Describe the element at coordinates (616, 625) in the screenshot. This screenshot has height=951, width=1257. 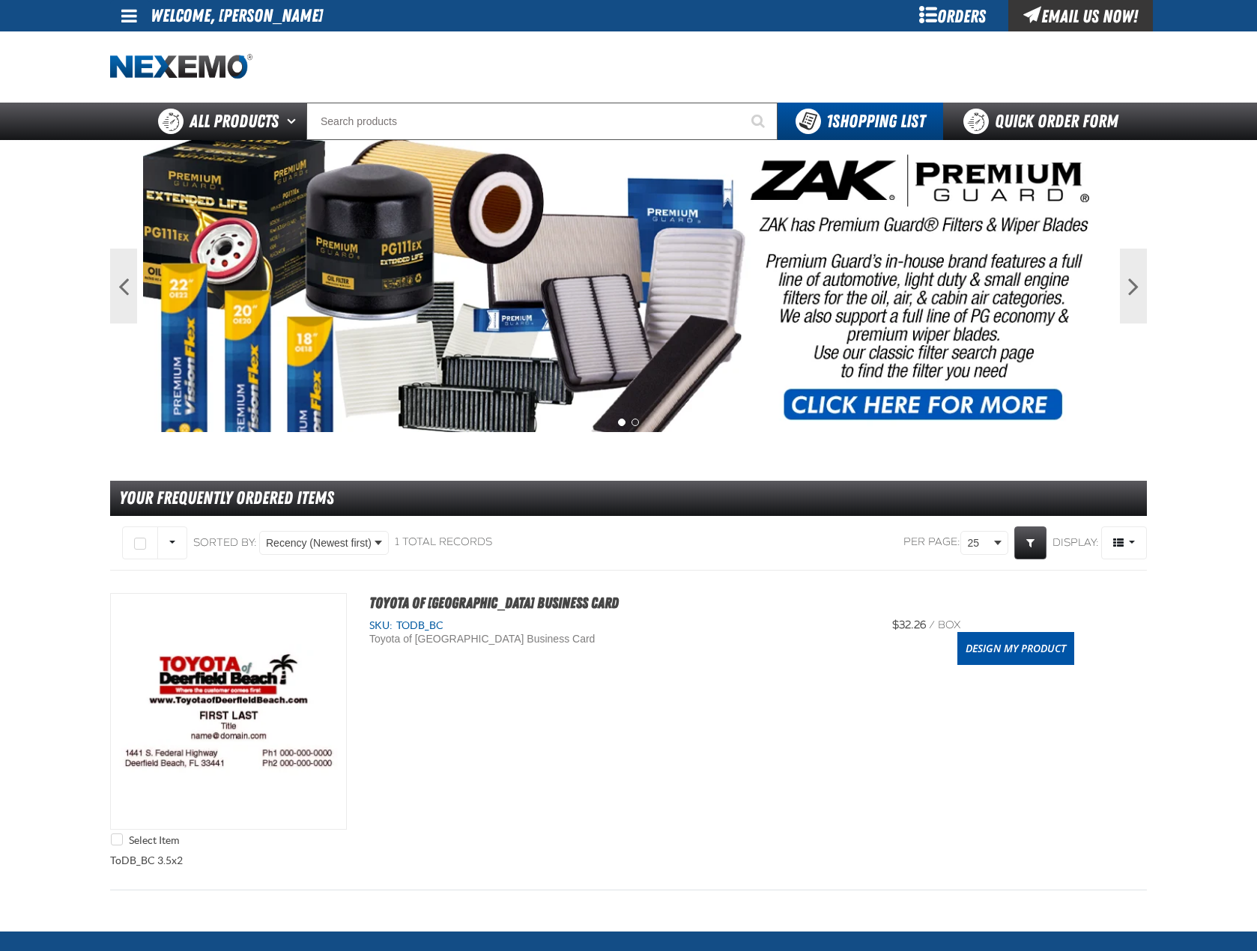
I see `div: SKU:` at that location.